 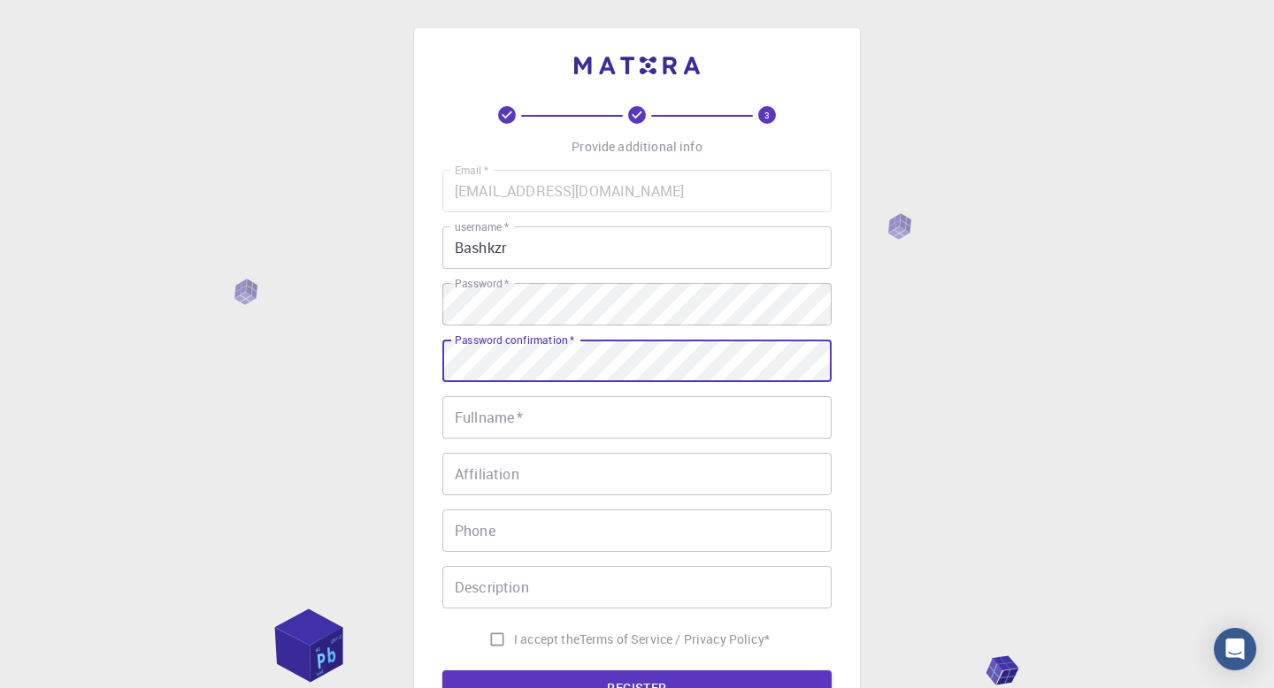 I want to click on label: username, so click(x=481, y=226).